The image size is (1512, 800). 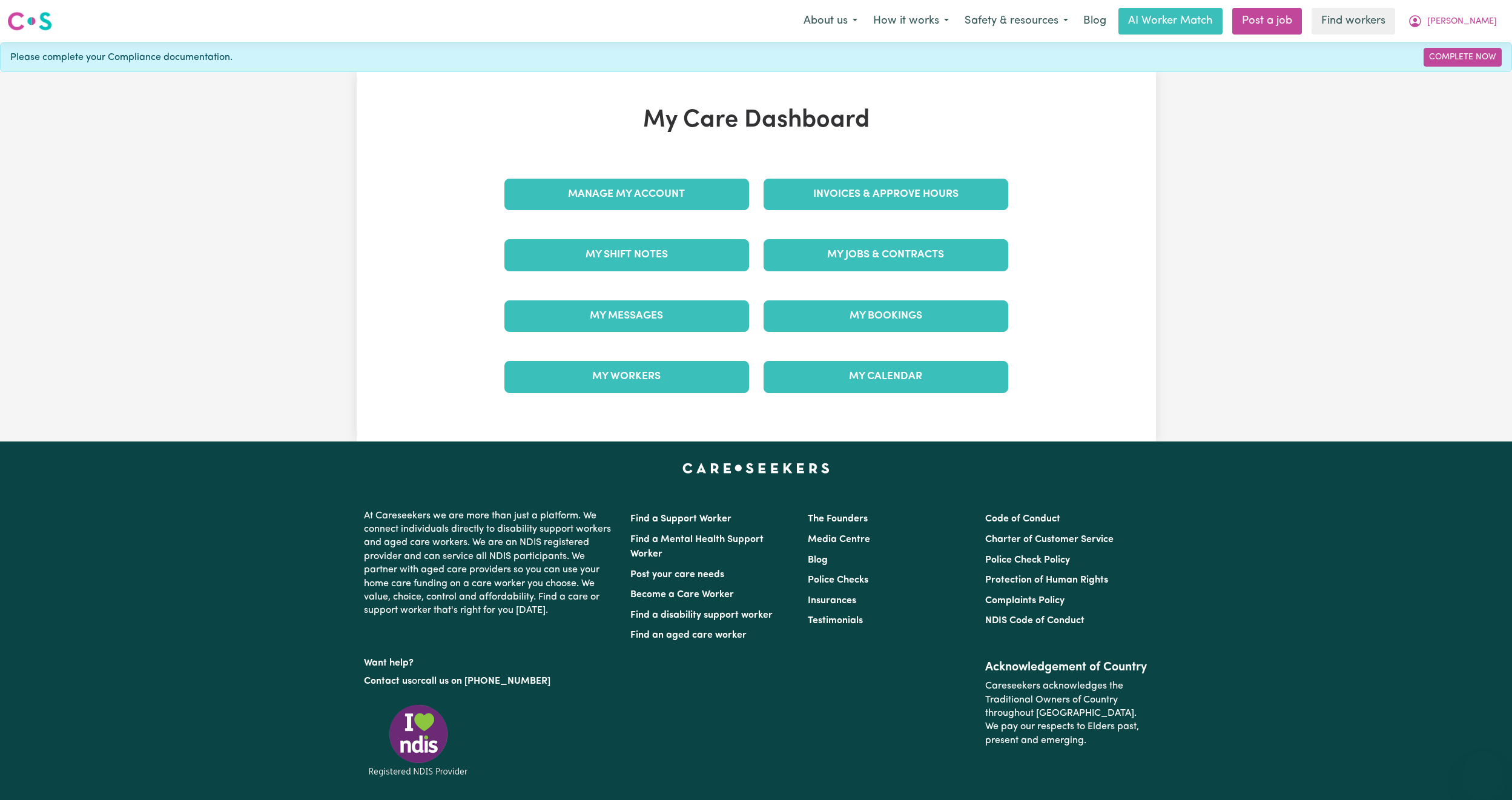 I want to click on a: Become a Care Worker, so click(x=682, y=595).